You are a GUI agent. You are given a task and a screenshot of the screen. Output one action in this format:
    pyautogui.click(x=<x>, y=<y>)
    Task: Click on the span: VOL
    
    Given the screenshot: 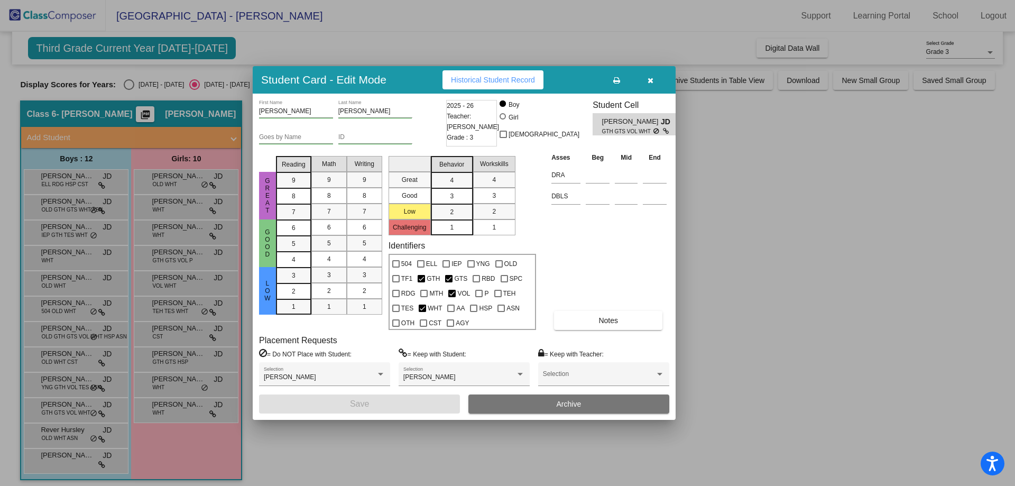 What is the action you would take?
    pyautogui.click(x=464, y=293)
    